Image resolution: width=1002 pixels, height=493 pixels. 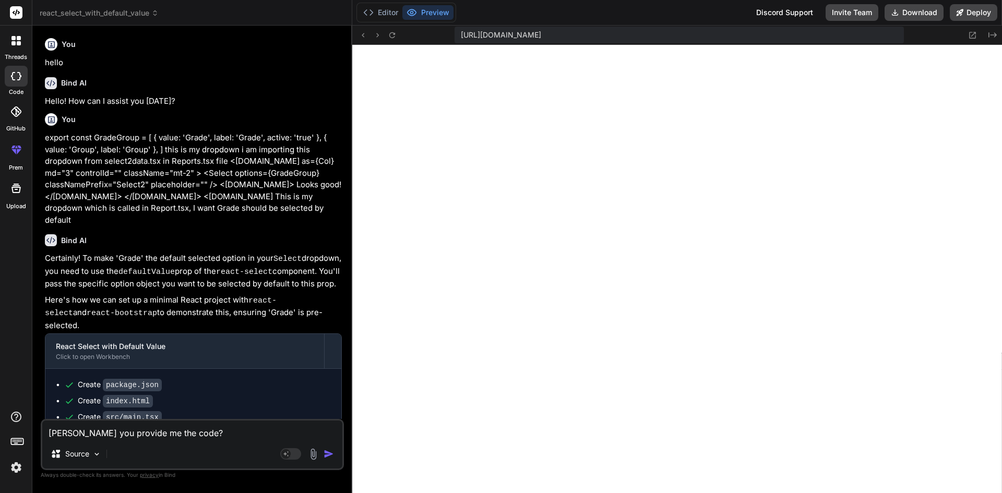 What do you see at coordinates (16, 128) in the screenshot?
I see `label: GitHub` at bounding box center [16, 128].